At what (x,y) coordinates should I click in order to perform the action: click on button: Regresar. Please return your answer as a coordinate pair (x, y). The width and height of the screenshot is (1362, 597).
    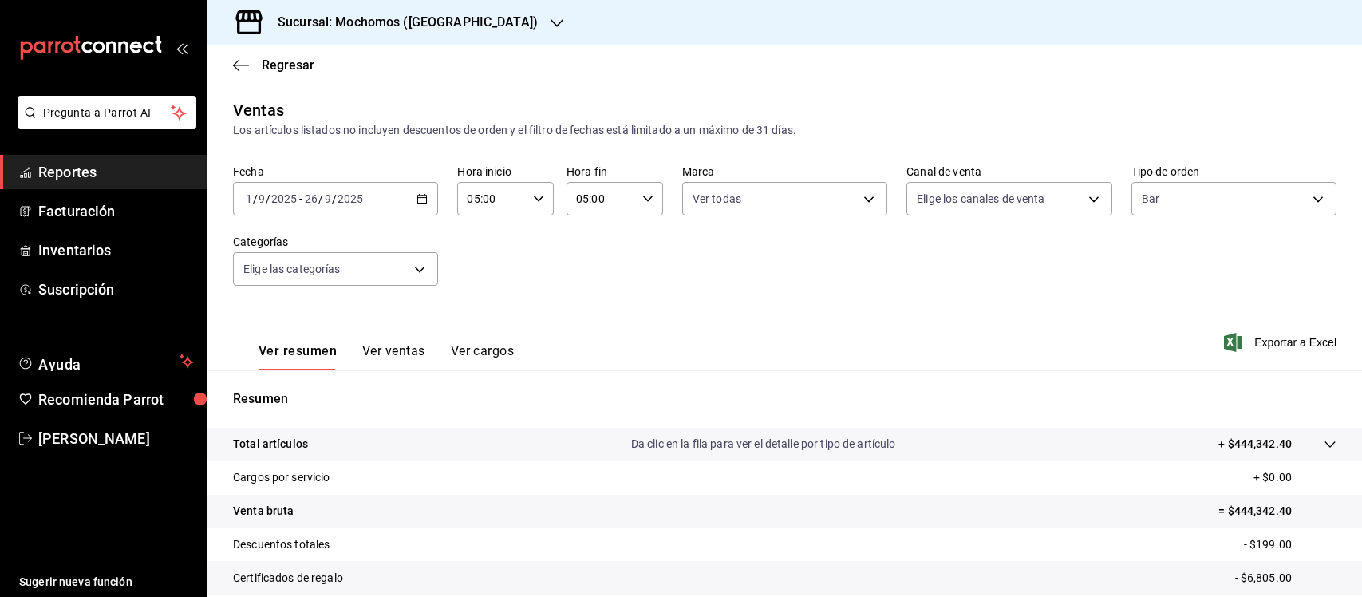
    Looking at the image, I should click on (274, 65).